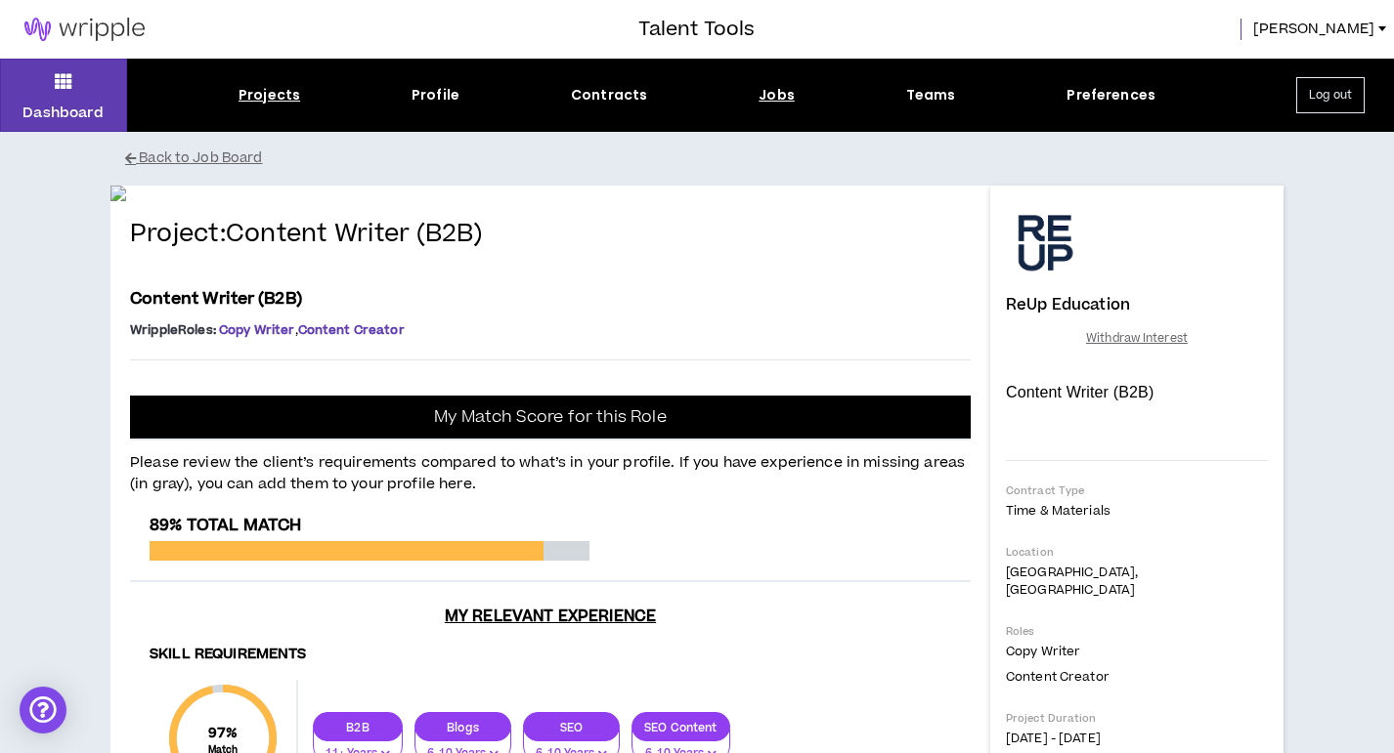 This screenshot has width=1394, height=753. Describe the element at coordinates (1067, 305) in the screenshot. I see `h4: ReUp Education` at that location.